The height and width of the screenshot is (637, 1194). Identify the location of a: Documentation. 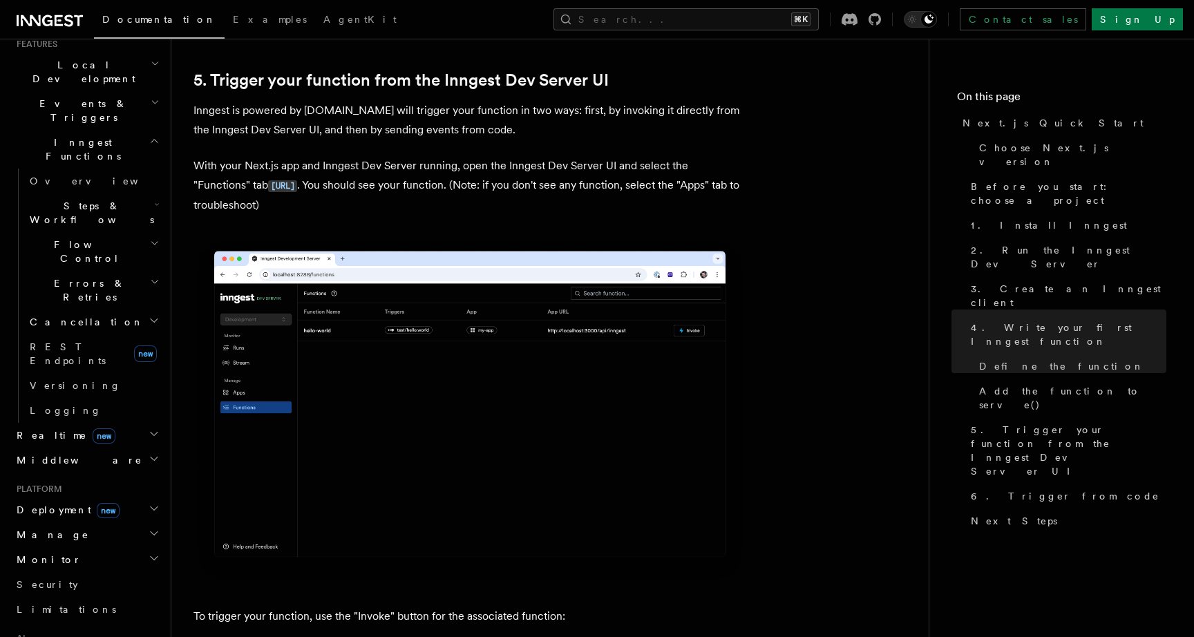
(159, 21).